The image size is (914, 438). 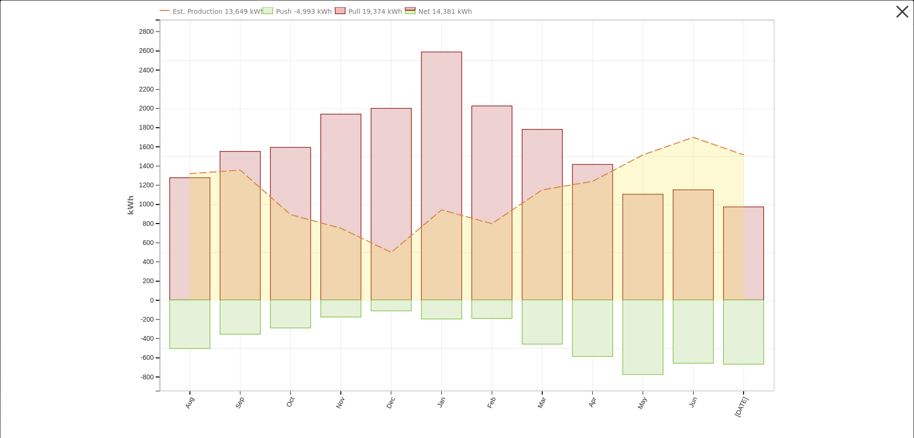 I want to click on text: 1800, so click(x=146, y=127).